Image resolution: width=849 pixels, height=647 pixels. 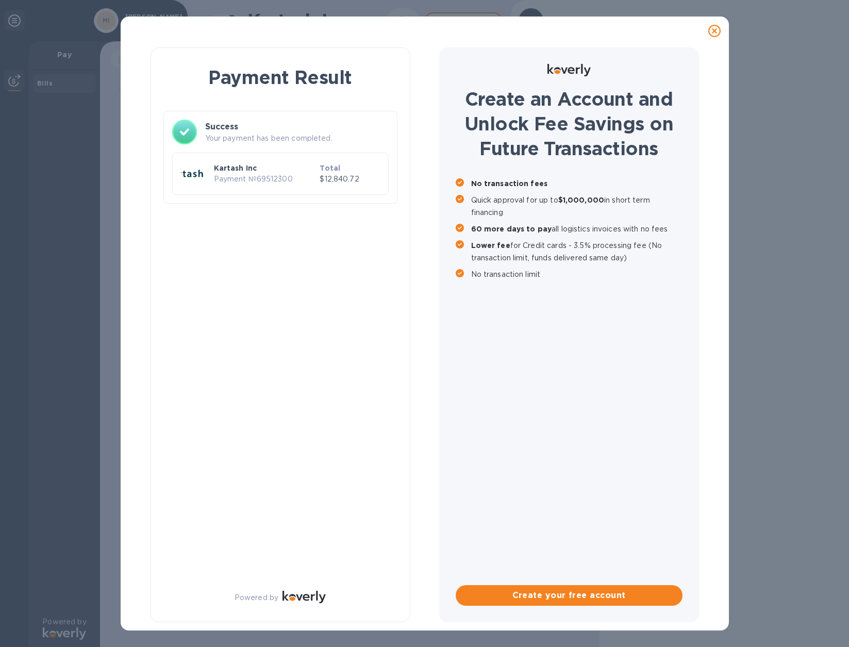 I want to click on p: for Credit cards - 3.5% processing fee (No transaction limit, funds delivered same day), so click(x=576, y=251).